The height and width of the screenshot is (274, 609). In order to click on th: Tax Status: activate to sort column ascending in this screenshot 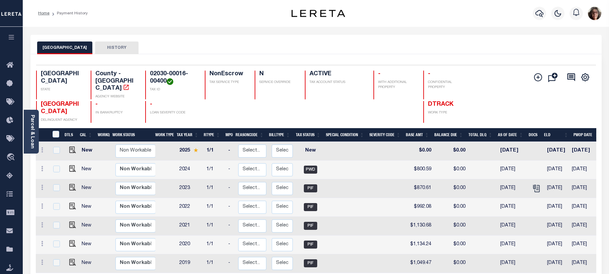, I will do `click(308, 135)`.